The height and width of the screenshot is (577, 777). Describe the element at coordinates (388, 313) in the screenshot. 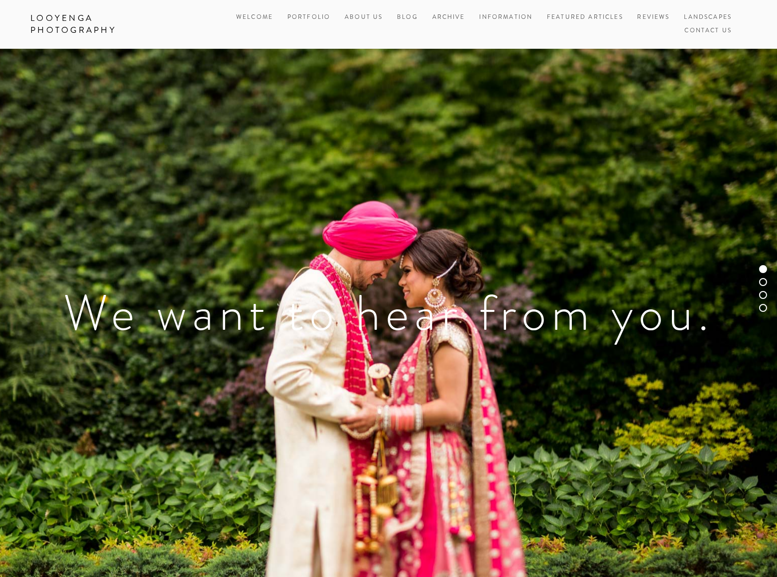

I see `h1: We want to hear from you.` at that location.